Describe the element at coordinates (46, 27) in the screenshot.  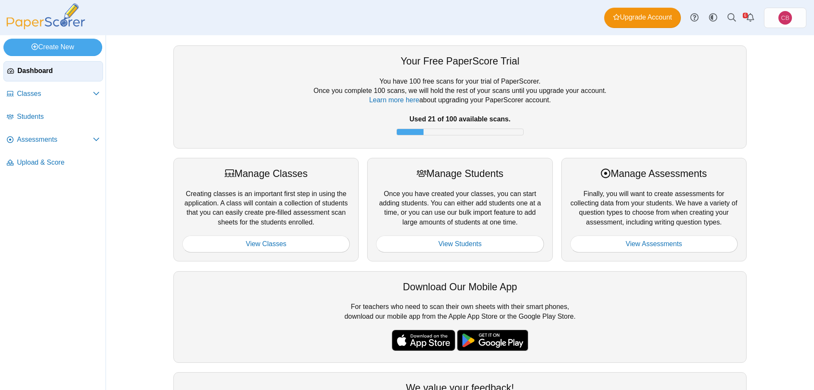
I see `a: PaperScorer` at that location.